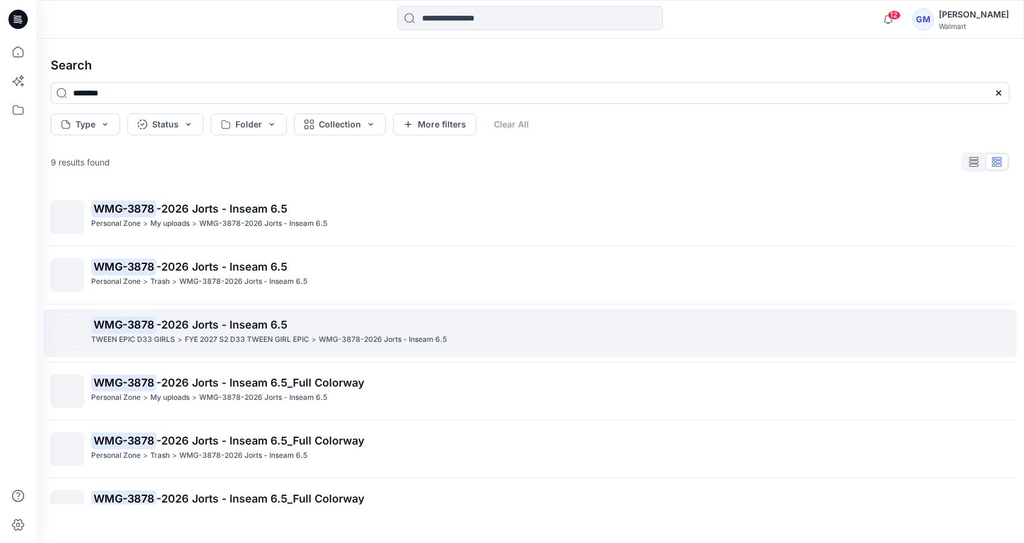 This screenshot has height=543, width=1024. Describe the element at coordinates (530, 391) in the screenshot. I see `a: WMG-3878-2026 Jorts - Inseam 6.5_Full ColorwayPersonal Zone>My uploads>WMG-3878-2026 Jorts - Inse...` at that location.